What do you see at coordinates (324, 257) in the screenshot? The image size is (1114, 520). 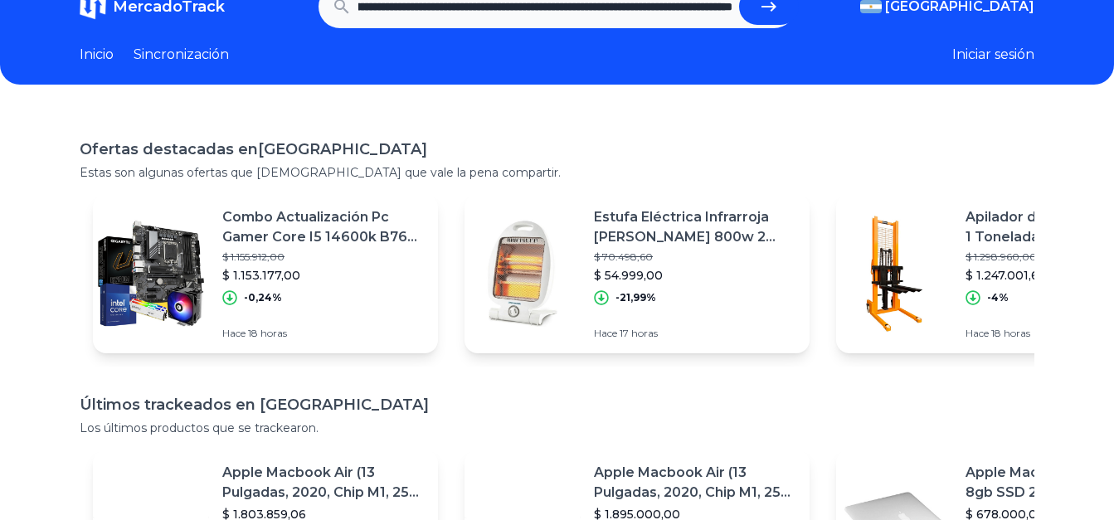 I see `p: $ 1.155.912,00` at bounding box center [324, 257].